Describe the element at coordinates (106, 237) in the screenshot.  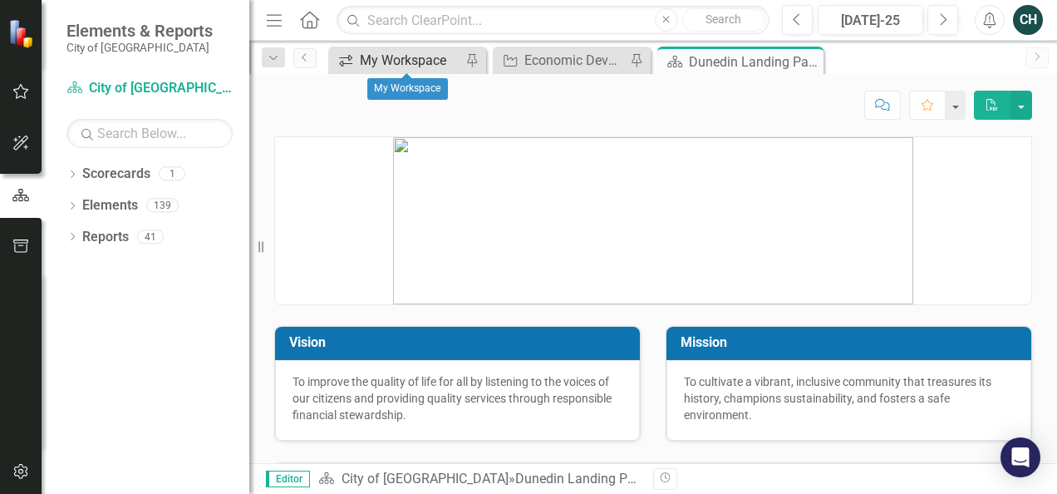
I see `a: Reports` at that location.